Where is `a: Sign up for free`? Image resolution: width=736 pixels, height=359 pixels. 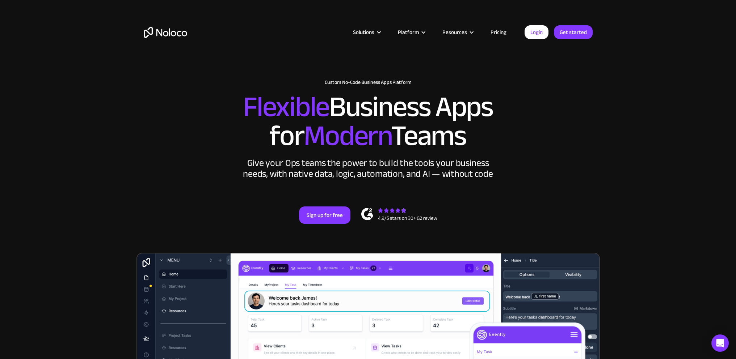 a: Sign up for free is located at coordinates (325, 215).